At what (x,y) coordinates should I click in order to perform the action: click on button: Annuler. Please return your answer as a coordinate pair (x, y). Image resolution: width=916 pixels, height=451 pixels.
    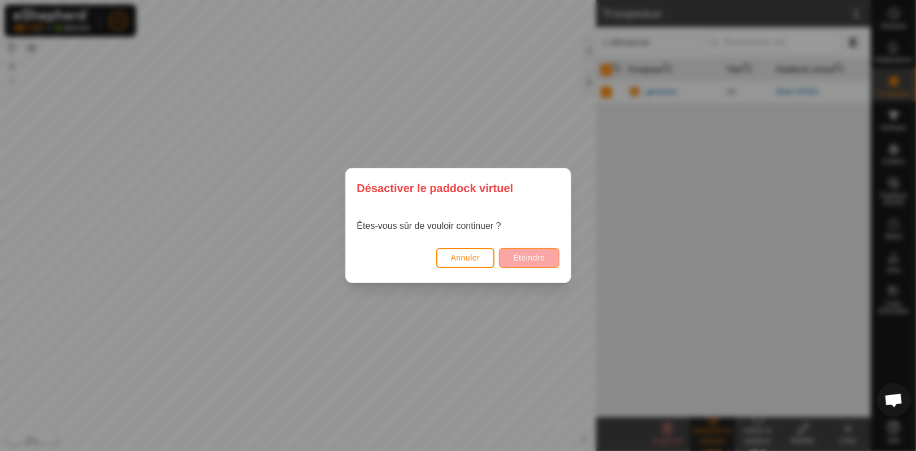
    Looking at the image, I should click on (466, 258).